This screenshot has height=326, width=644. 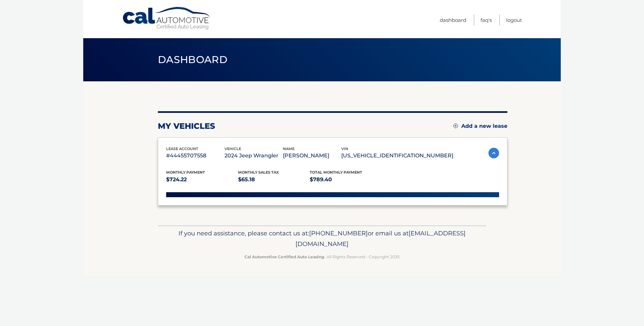 I want to click on a: FAQ's, so click(x=486, y=20).